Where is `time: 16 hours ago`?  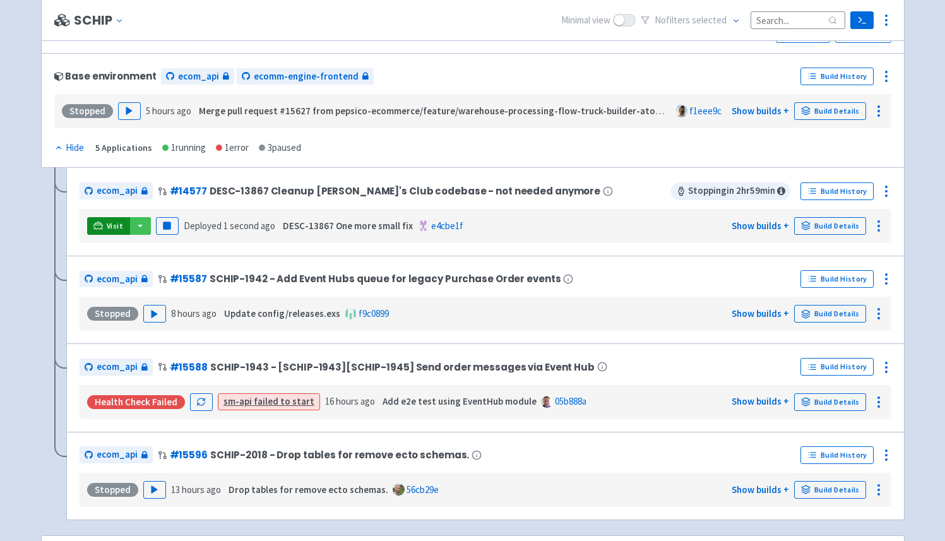 time: 16 hours ago is located at coordinates (350, 401).